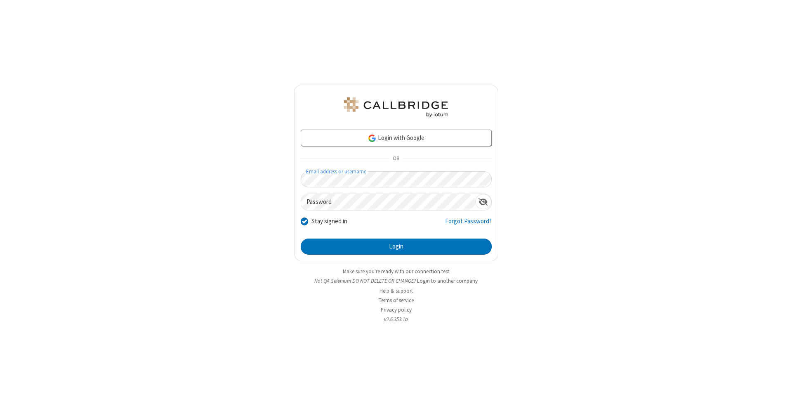 This screenshot has width=792, height=414. Describe the element at coordinates (396, 179) in the screenshot. I see `input: Email address or username` at that location.